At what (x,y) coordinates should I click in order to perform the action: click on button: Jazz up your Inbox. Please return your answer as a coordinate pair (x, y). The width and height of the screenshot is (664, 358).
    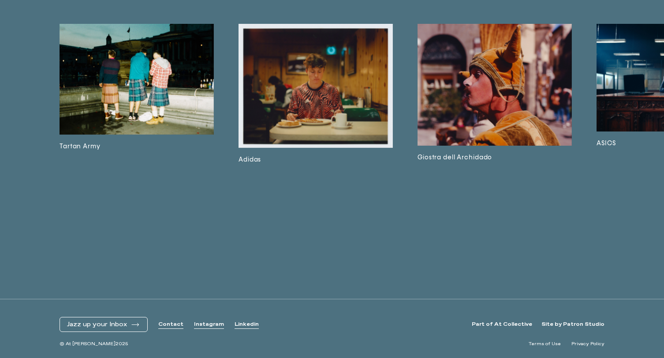
    Looking at the image, I should click on (104, 324).